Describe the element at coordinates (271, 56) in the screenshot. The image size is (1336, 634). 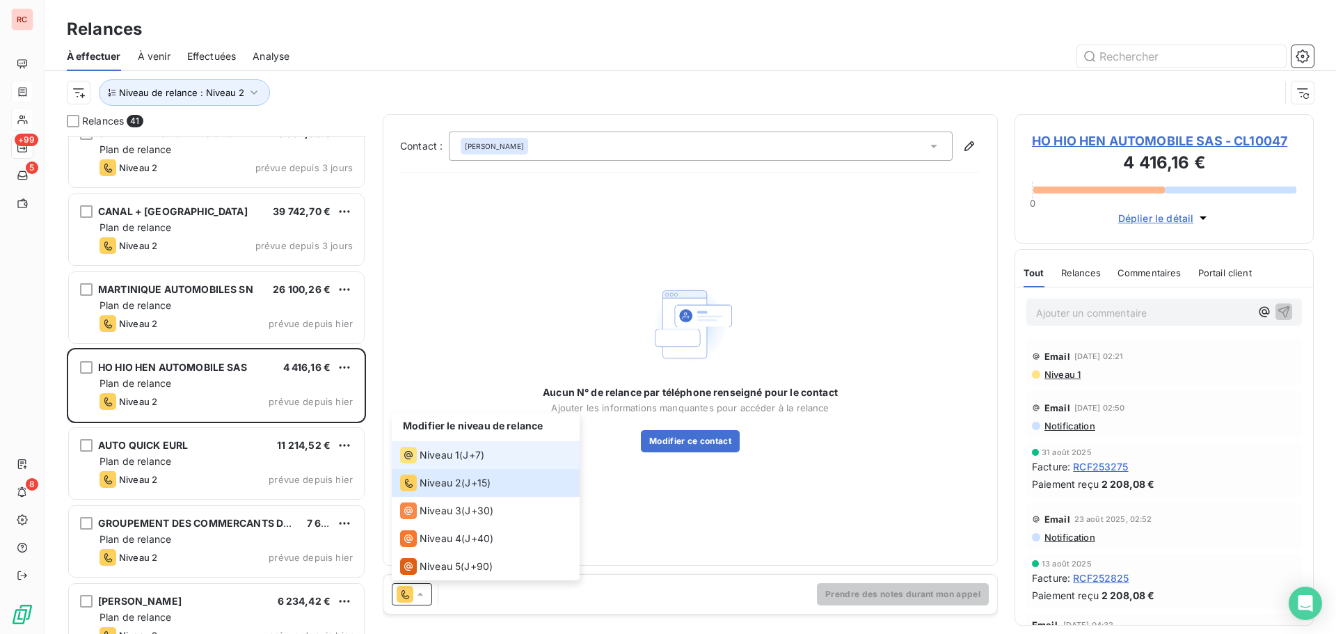
I see `span: Analyse` at that location.